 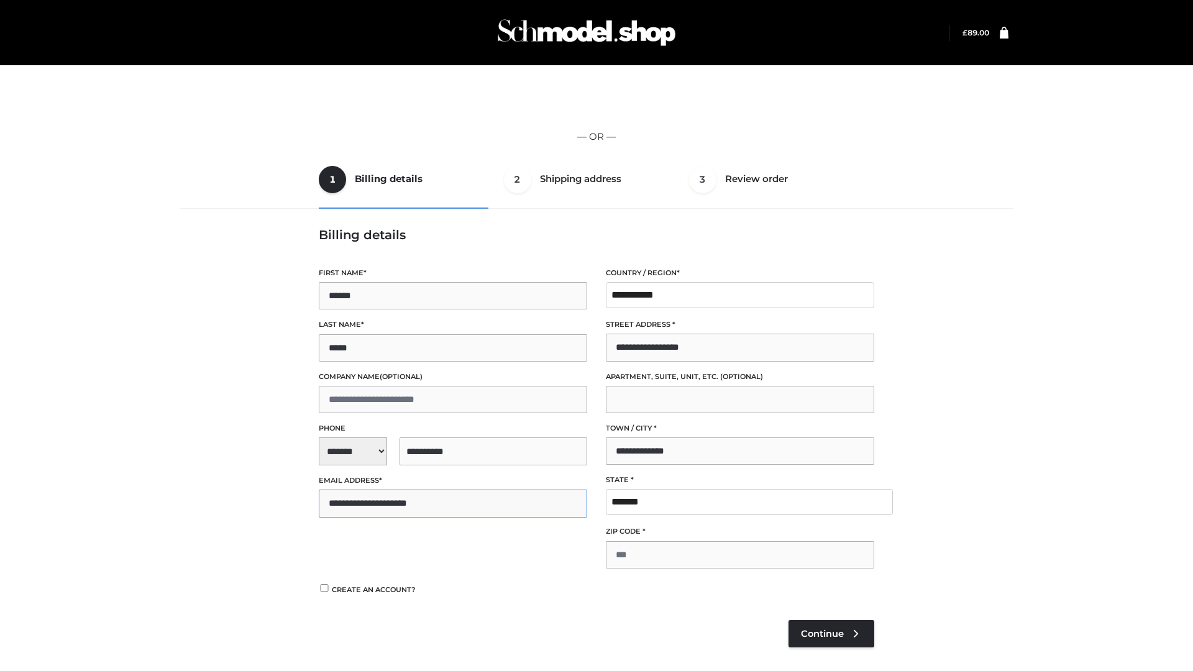 What do you see at coordinates (453, 376) in the screenshot?
I see `label: Company name` at bounding box center [453, 376].